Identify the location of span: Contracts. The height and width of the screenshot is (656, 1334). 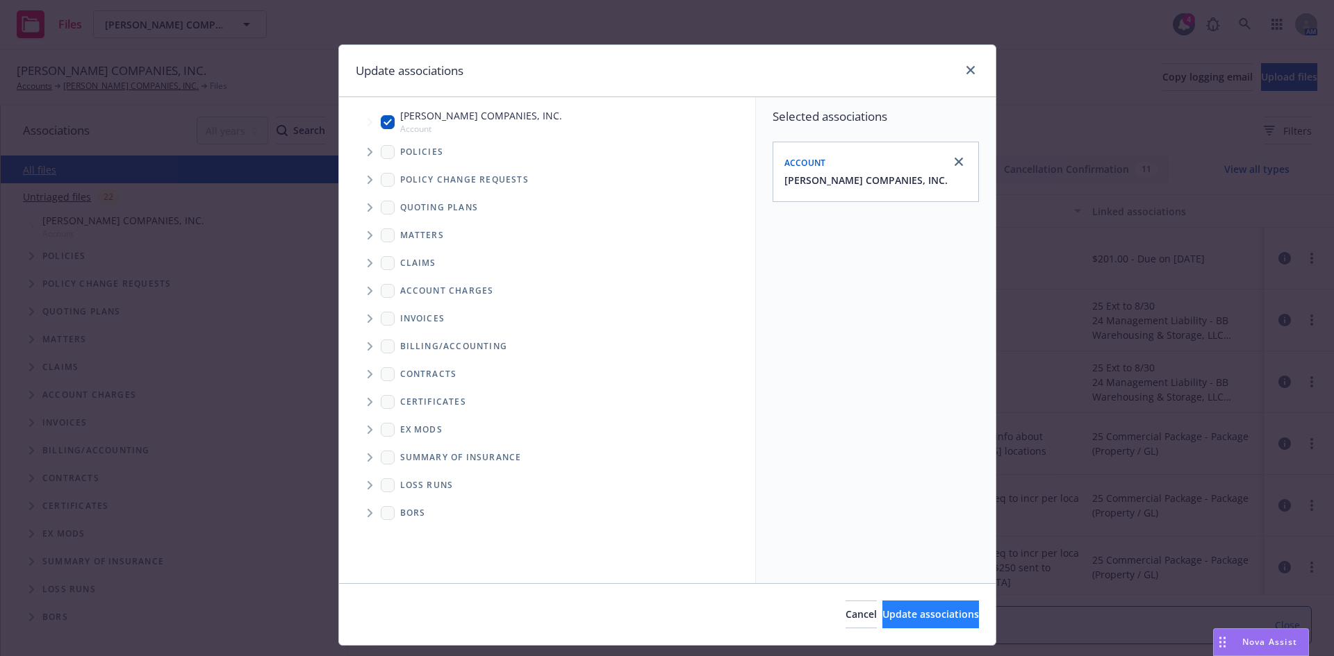
(429, 374).